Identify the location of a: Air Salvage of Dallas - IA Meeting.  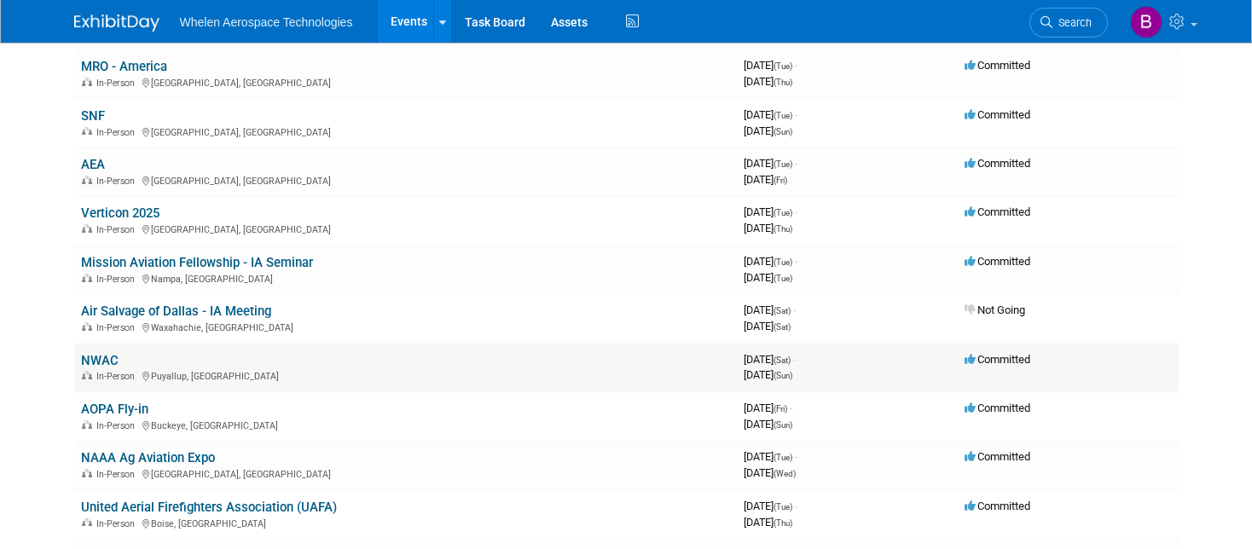
(176, 311).